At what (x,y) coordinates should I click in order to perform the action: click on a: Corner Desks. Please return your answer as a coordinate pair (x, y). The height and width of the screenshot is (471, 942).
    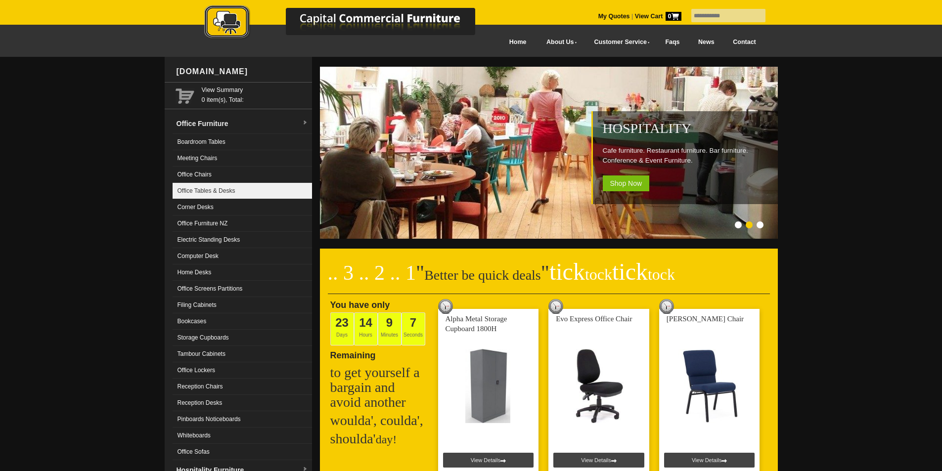
    Looking at the image, I should click on (242, 207).